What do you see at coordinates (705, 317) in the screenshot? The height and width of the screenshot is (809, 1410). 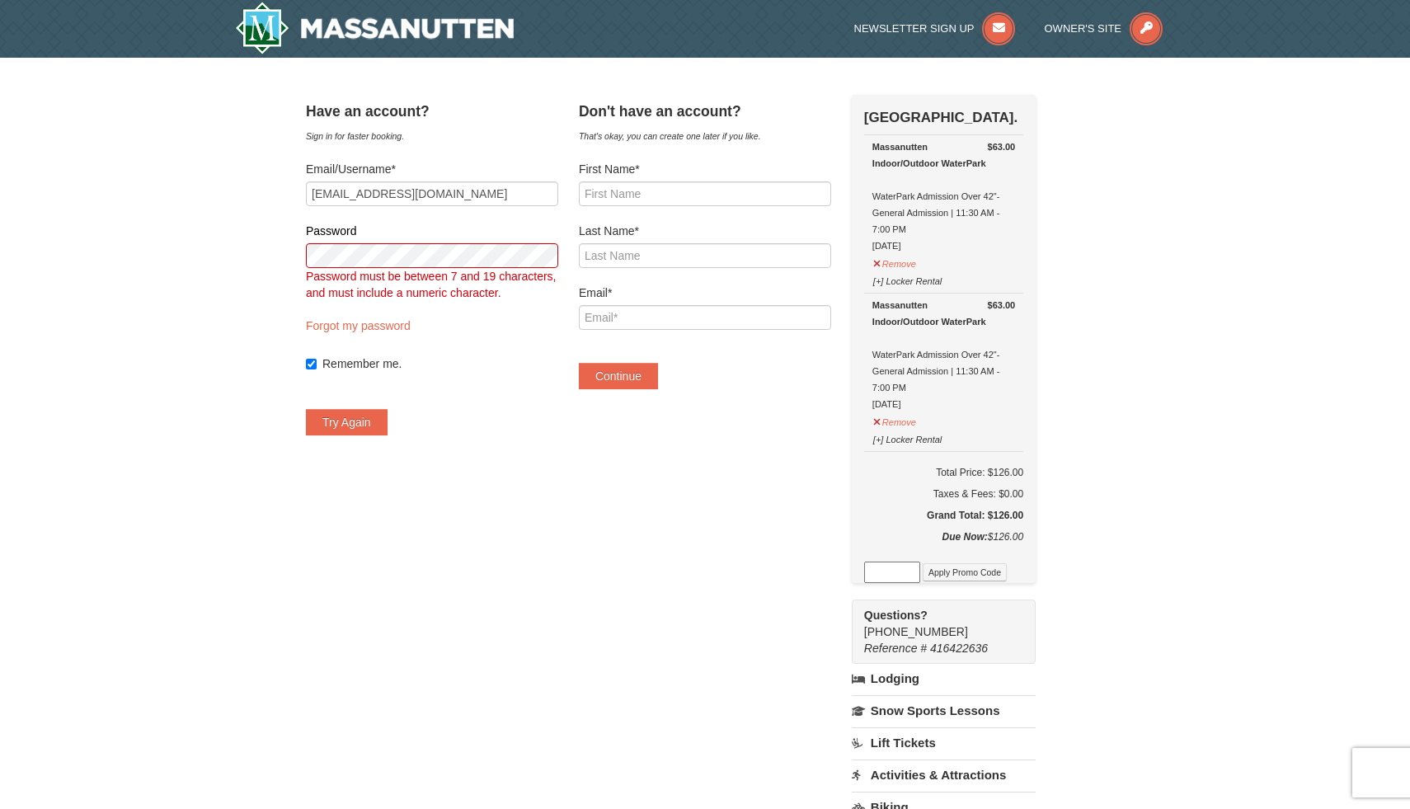 I see `input: Email*` at bounding box center [705, 317].